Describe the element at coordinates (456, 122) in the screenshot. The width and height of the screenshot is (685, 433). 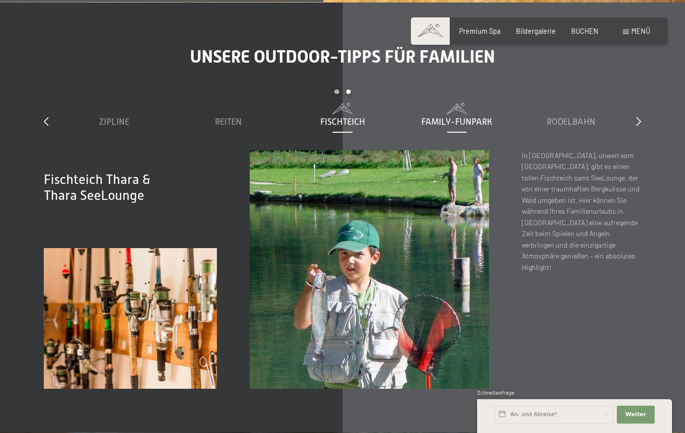
I see `span: Family-Funpark` at that location.